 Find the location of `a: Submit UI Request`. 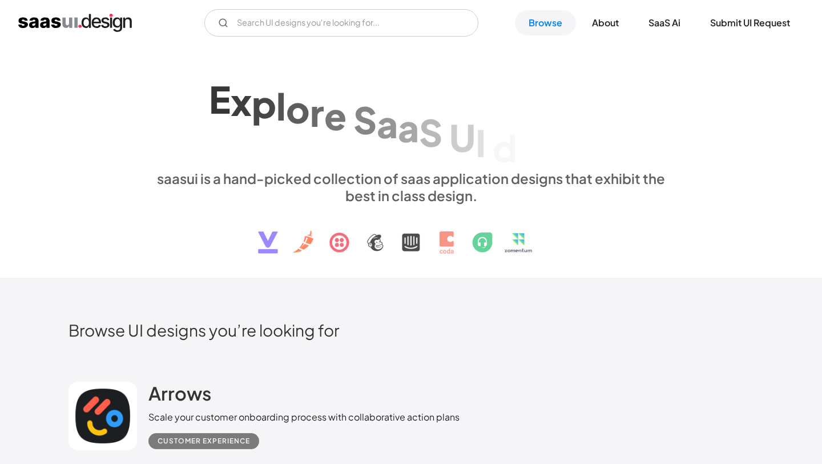

a: Submit UI Request is located at coordinates (750, 23).